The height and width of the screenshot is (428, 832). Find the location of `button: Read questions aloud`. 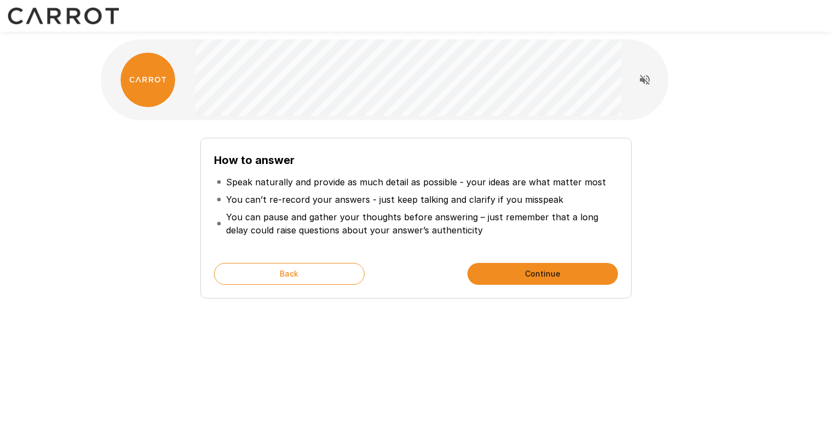

button: Read questions aloud is located at coordinates (645, 80).